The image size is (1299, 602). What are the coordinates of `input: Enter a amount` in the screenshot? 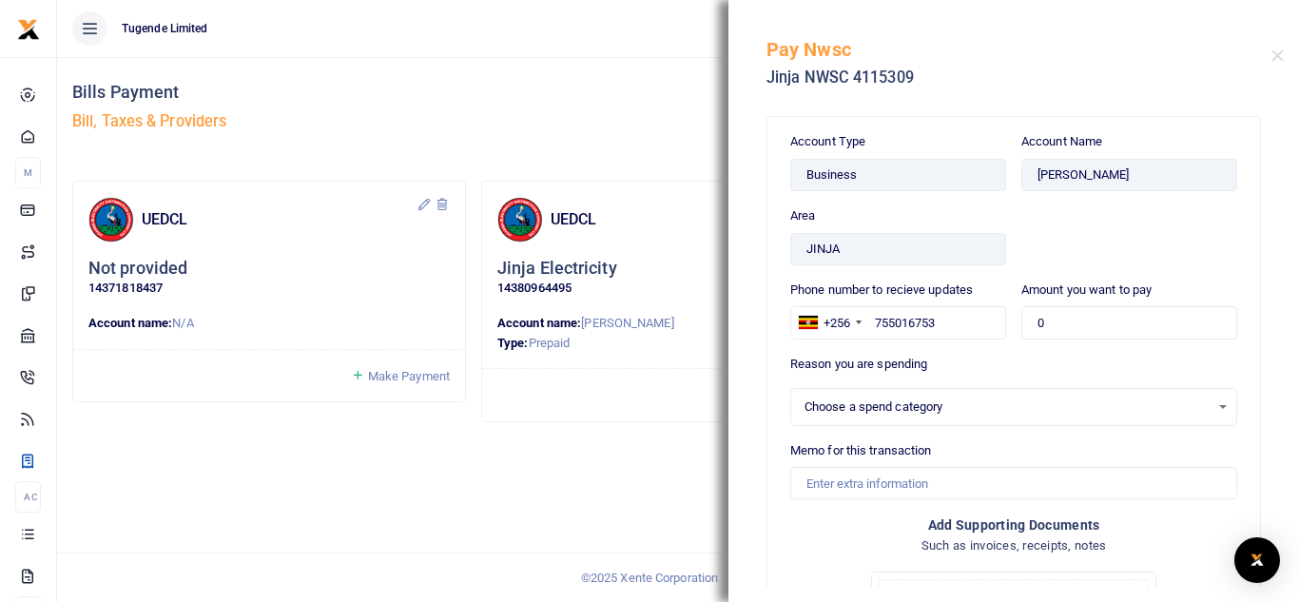 It's located at (1129, 322).